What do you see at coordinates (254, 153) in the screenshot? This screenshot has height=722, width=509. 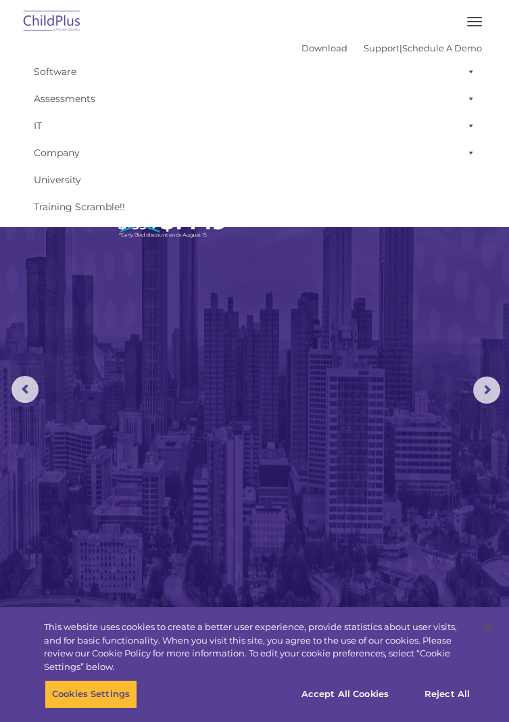 I see `a: Company` at bounding box center [254, 153].